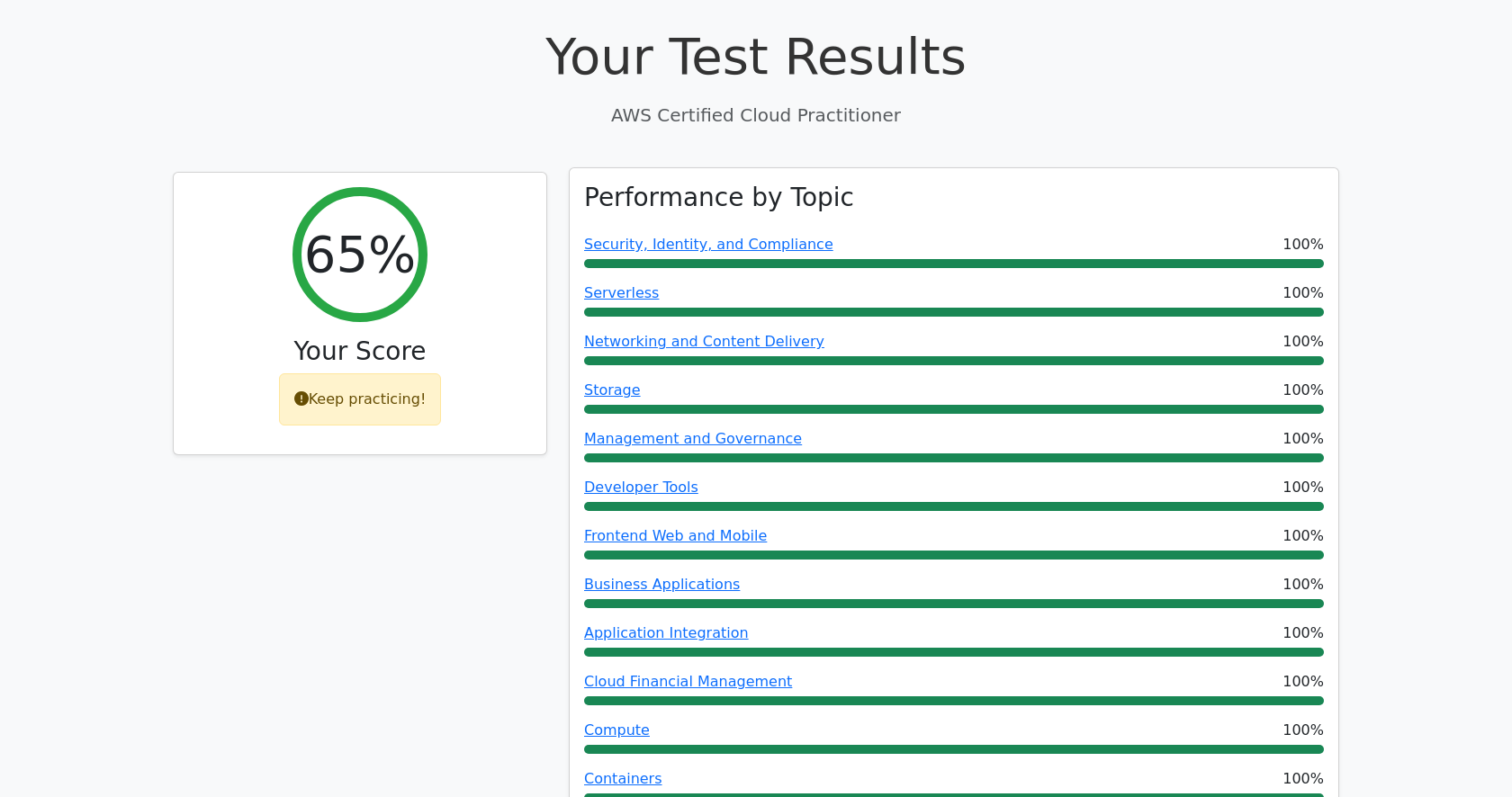 The width and height of the screenshot is (1512, 797). I want to click on a: Serverless, so click(621, 292).